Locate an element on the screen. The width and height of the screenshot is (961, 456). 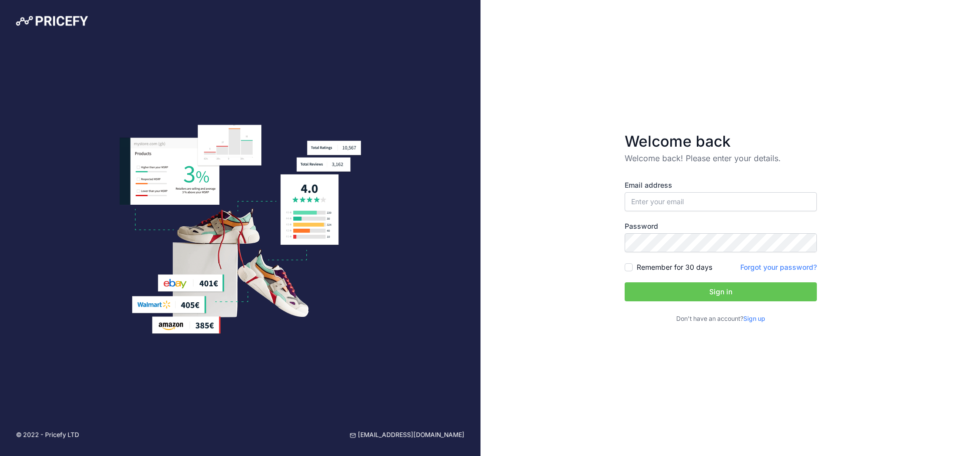
p: © 2022 - Pricefy LTD is located at coordinates (48, 435).